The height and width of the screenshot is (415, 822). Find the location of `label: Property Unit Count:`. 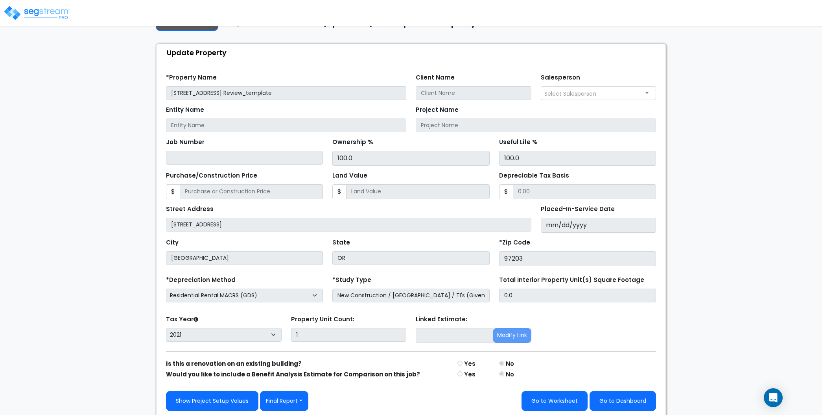

label: Property Unit Count: is located at coordinates (323, 319).